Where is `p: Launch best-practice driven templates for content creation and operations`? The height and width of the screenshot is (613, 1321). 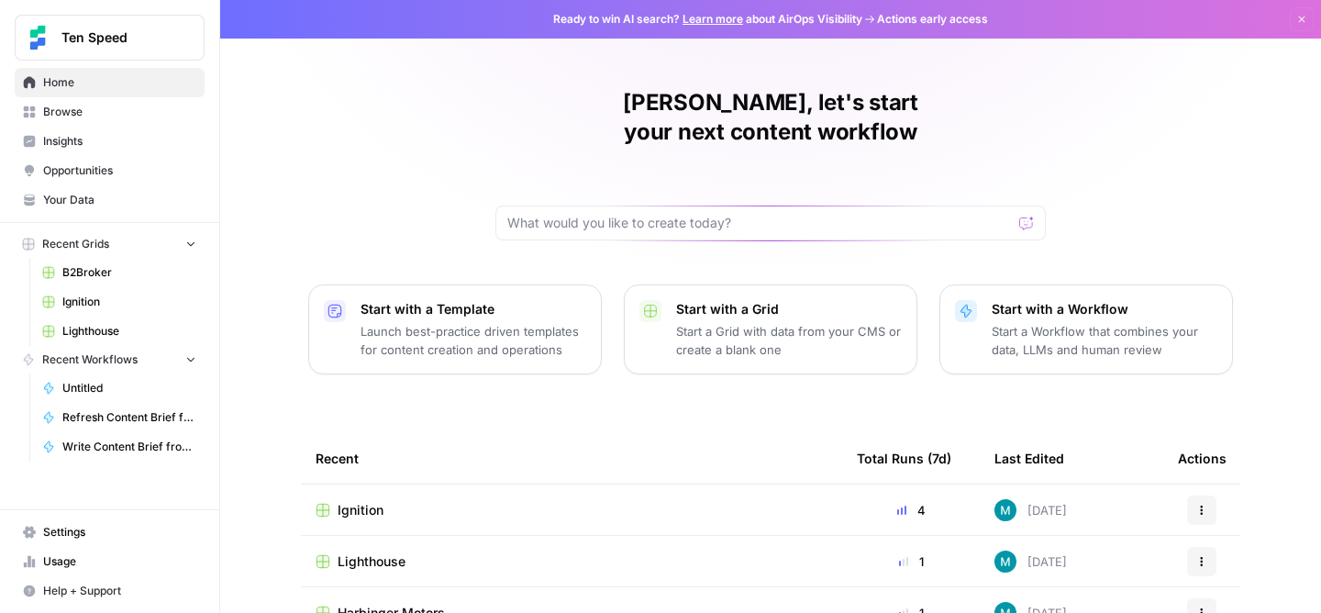 p: Launch best-practice driven templates for content creation and operations is located at coordinates (473, 340).